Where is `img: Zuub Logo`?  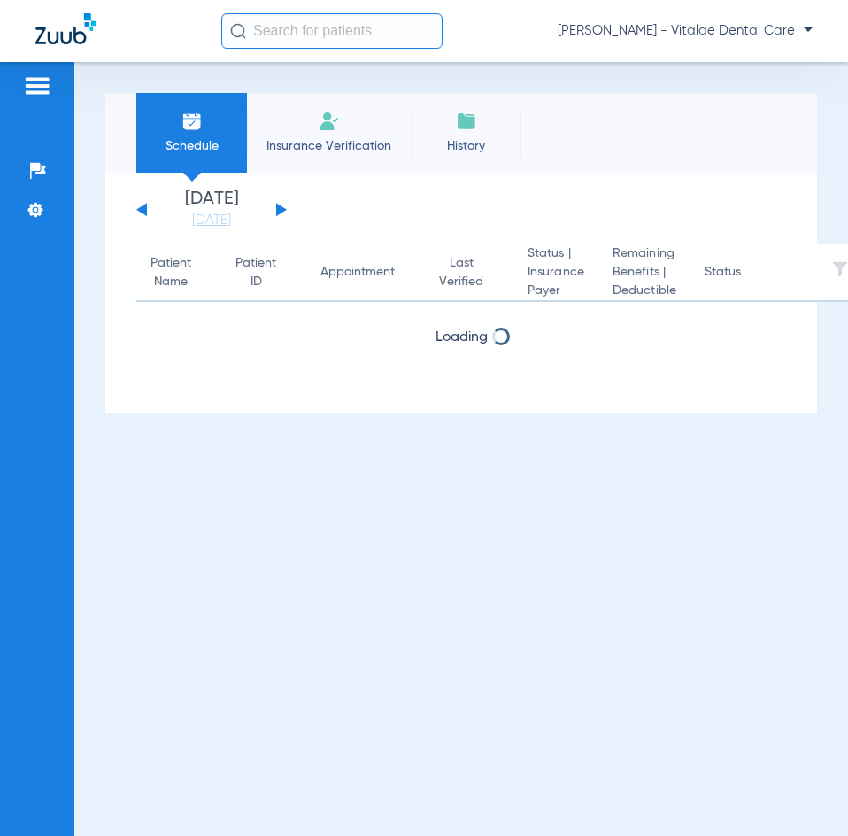
img: Zuub Logo is located at coordinates (66, 28).